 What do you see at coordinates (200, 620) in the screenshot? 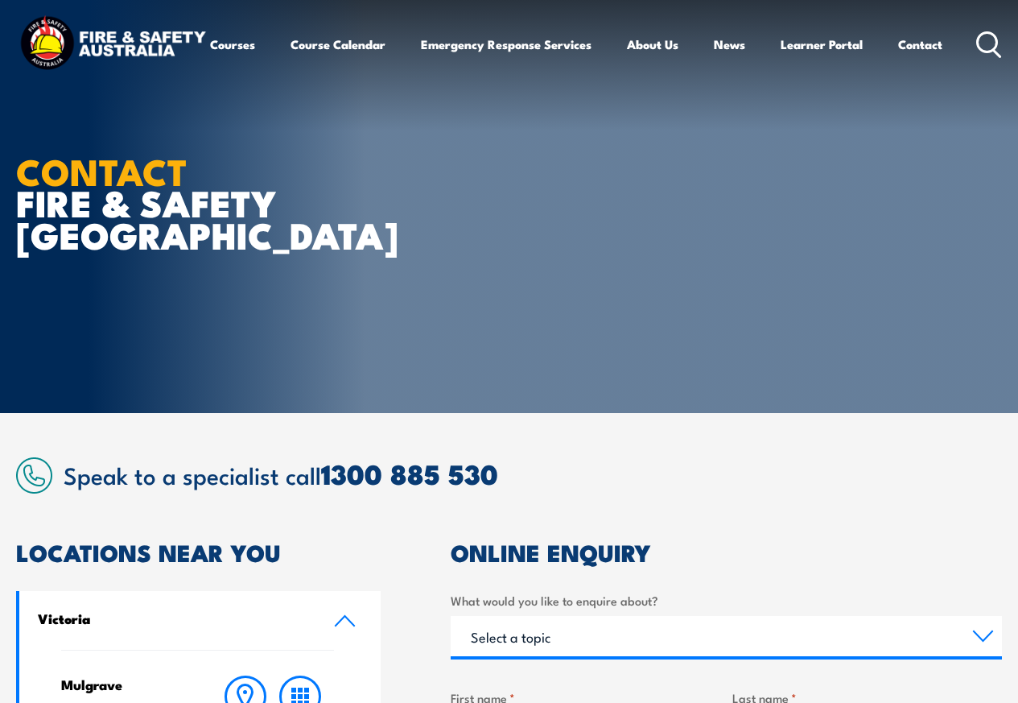
I see `a: Victoria` at bounding box center [200, 620].